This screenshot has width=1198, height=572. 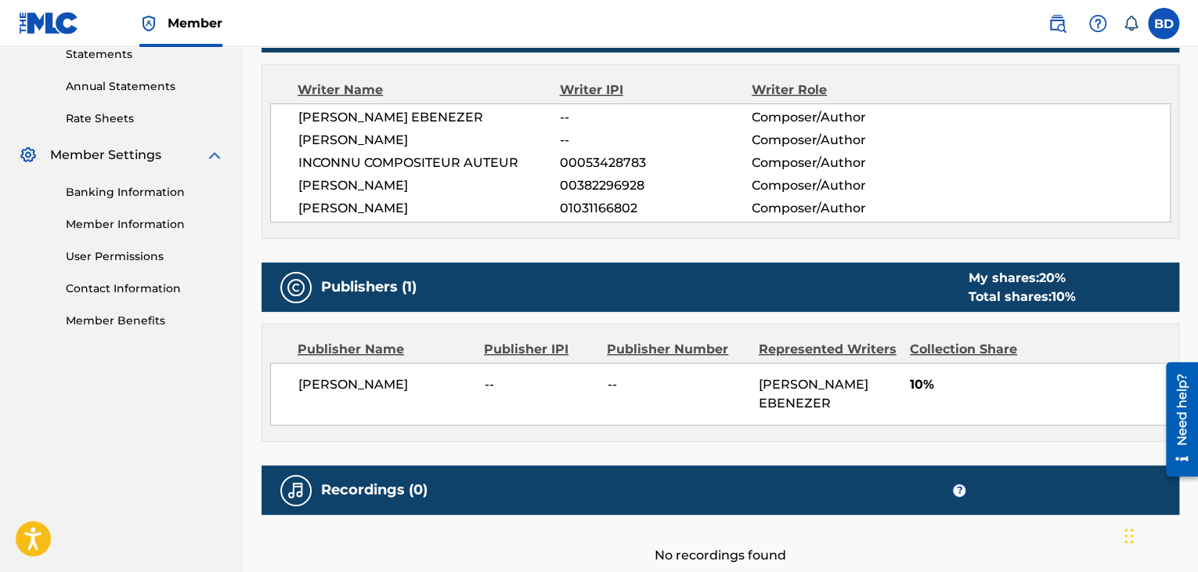 What do you see at coordinates (145, 288) in the screenshot?
I see `a: Contact Information` at bounding box center [145, 288].